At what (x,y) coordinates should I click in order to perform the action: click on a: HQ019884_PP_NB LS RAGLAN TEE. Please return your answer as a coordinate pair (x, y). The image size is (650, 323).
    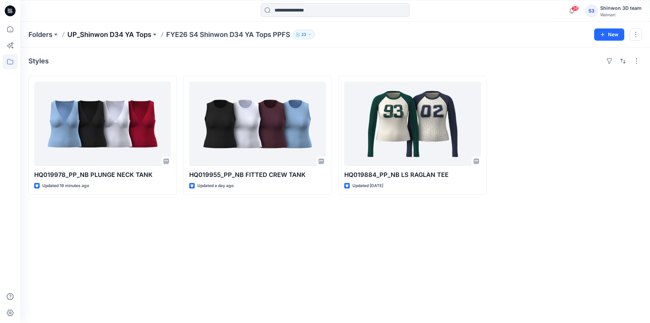
    Looking at the image, I should click on (413, 124).